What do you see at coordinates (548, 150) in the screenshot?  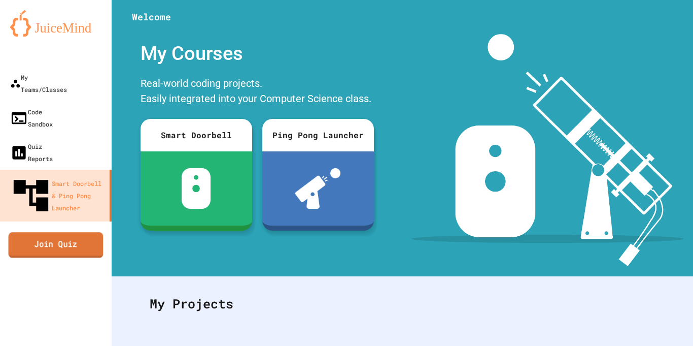 I see `img: banner-image-my-projects.png` at bounding box center [548, 150].